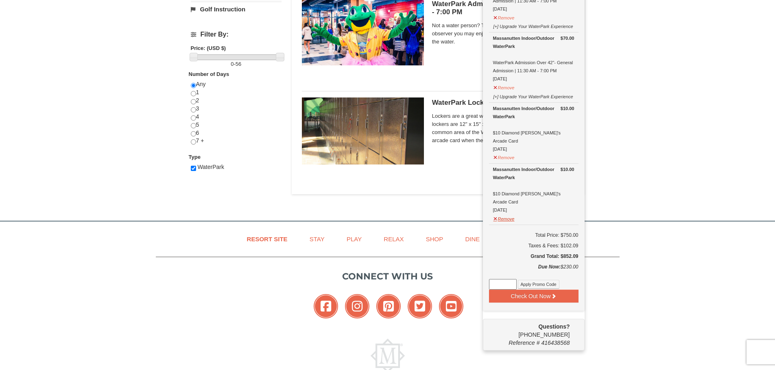 The width and height of the screenshot is (775, 370). Describe the element at coordinates (533, 296) in the screenshot. I see `button: Check Out Now` at that location.